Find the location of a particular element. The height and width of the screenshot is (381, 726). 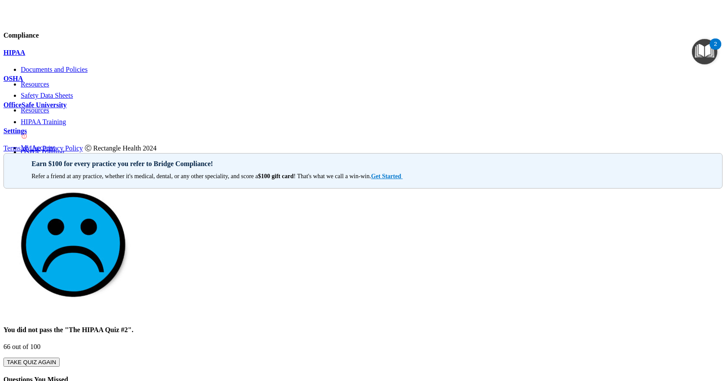

a: HIPAA is located at coordinates (363, 53).